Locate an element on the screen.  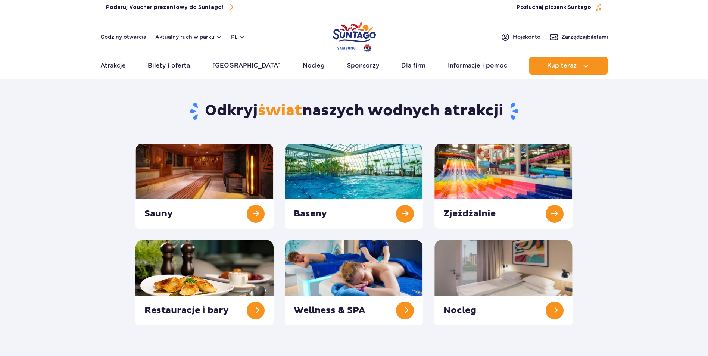
button: Kup teraz is located at coordinates (568, 66).